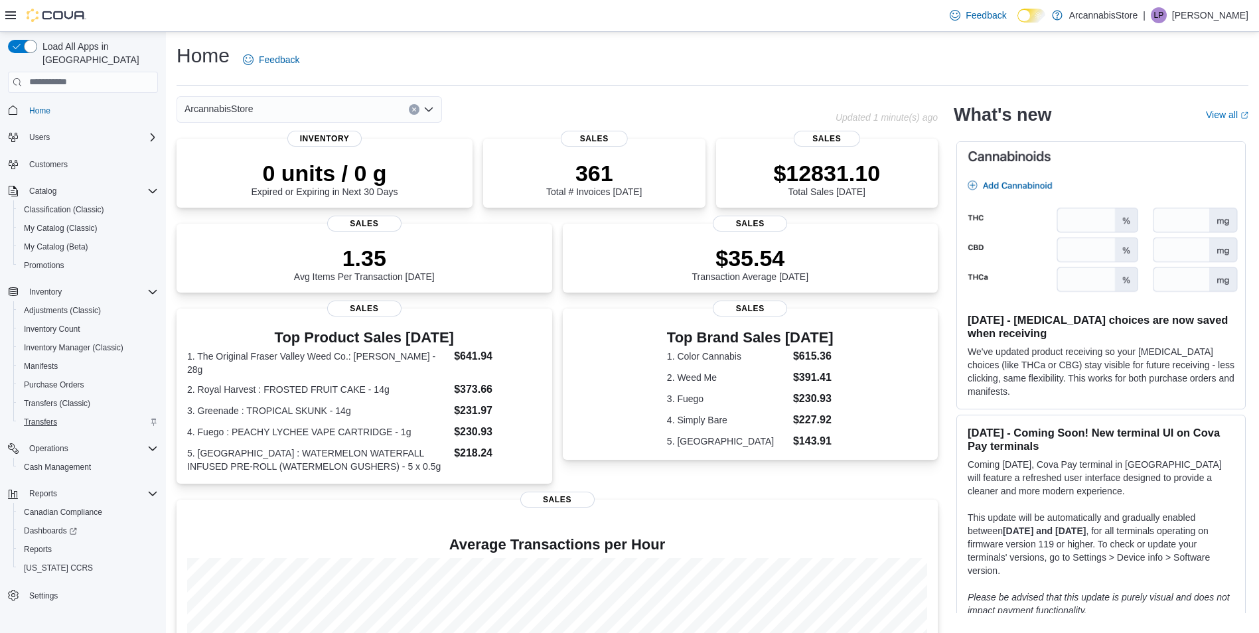  Describe the element at coordinates (56, 15) in the screenshot. I see `img: Cova` at that location.